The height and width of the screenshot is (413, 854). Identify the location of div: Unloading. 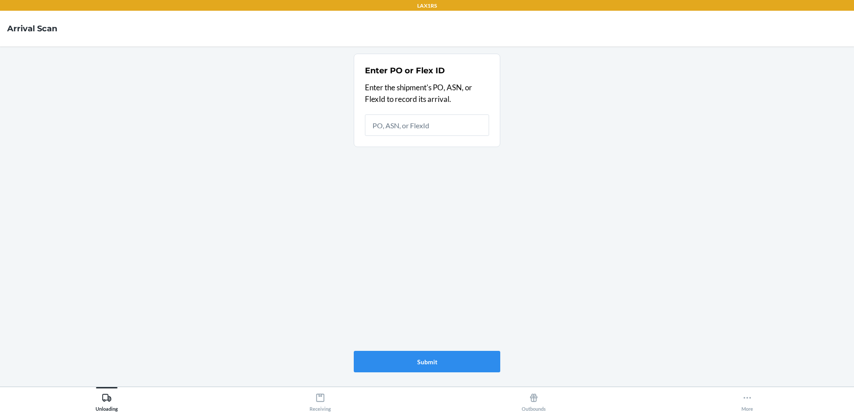
(107, 400).